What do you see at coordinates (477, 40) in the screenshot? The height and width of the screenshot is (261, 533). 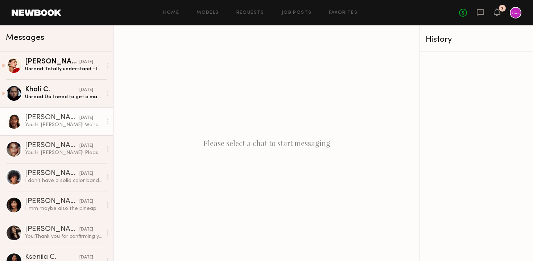 I see `div: History` at bounding box center [477, 40].